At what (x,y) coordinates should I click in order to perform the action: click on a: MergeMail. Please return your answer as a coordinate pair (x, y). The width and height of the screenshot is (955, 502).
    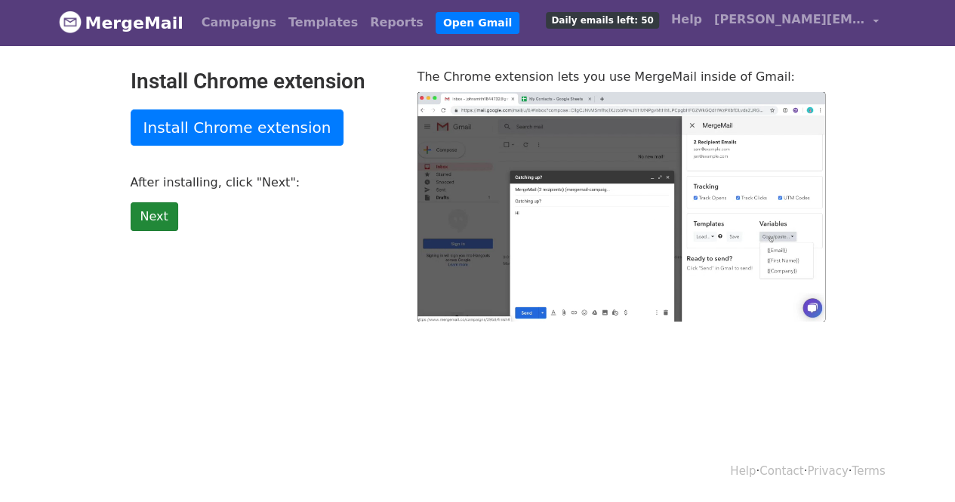
    Looking at the image, I should click on (121, 23).